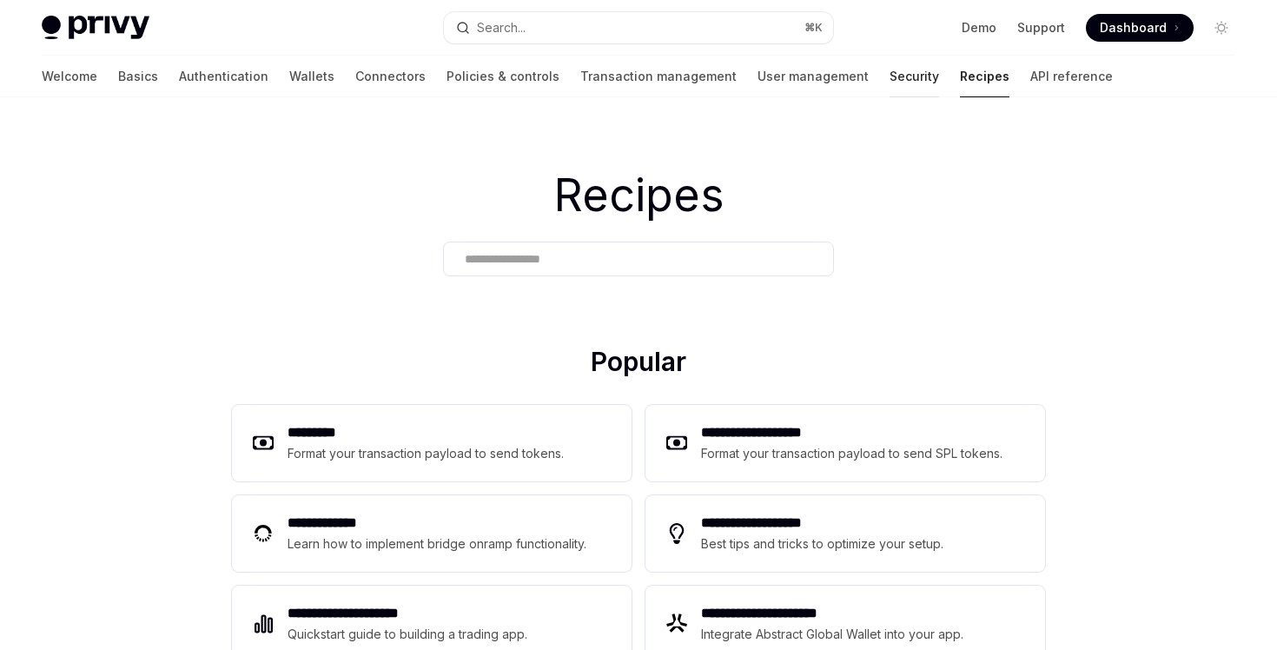 The width and height of the screenshot is (1277, 650). I want to click on h2: Popular, so click(638, 365).